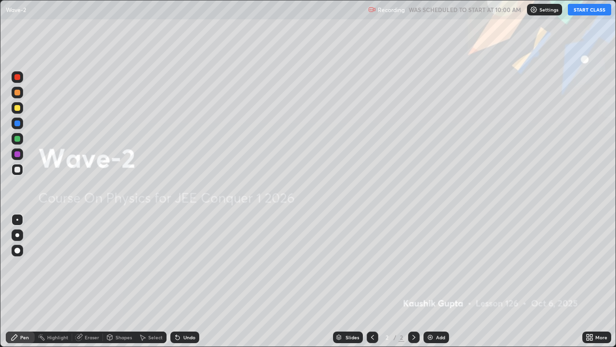  I want to click on div: Shapes, so click(124, 337).